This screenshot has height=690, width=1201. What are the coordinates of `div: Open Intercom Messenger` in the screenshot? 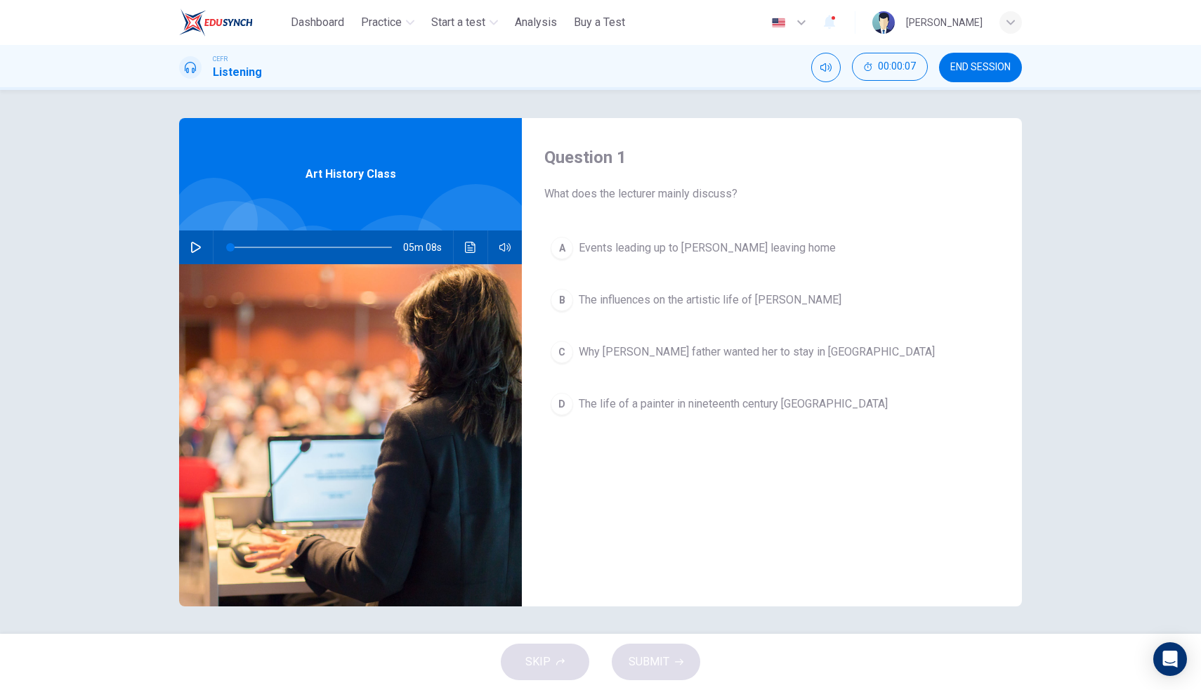 It's located at (1170, 659).